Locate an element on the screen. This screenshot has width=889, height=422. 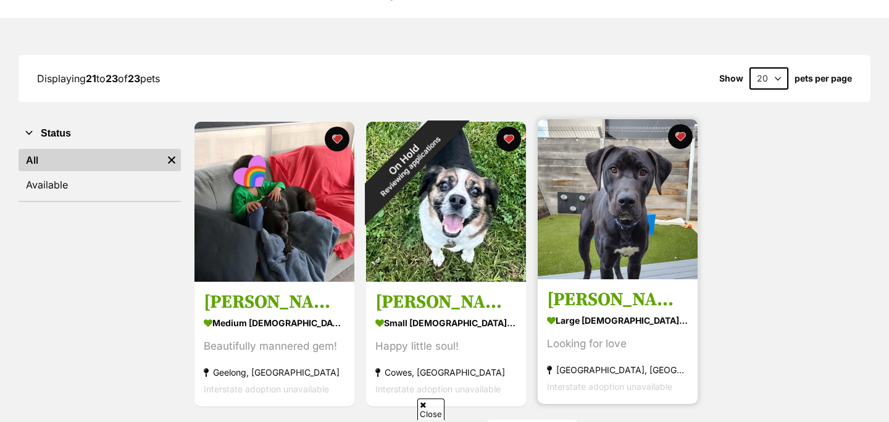
span: Displaying to of pets is located at coordinates (98, 78).